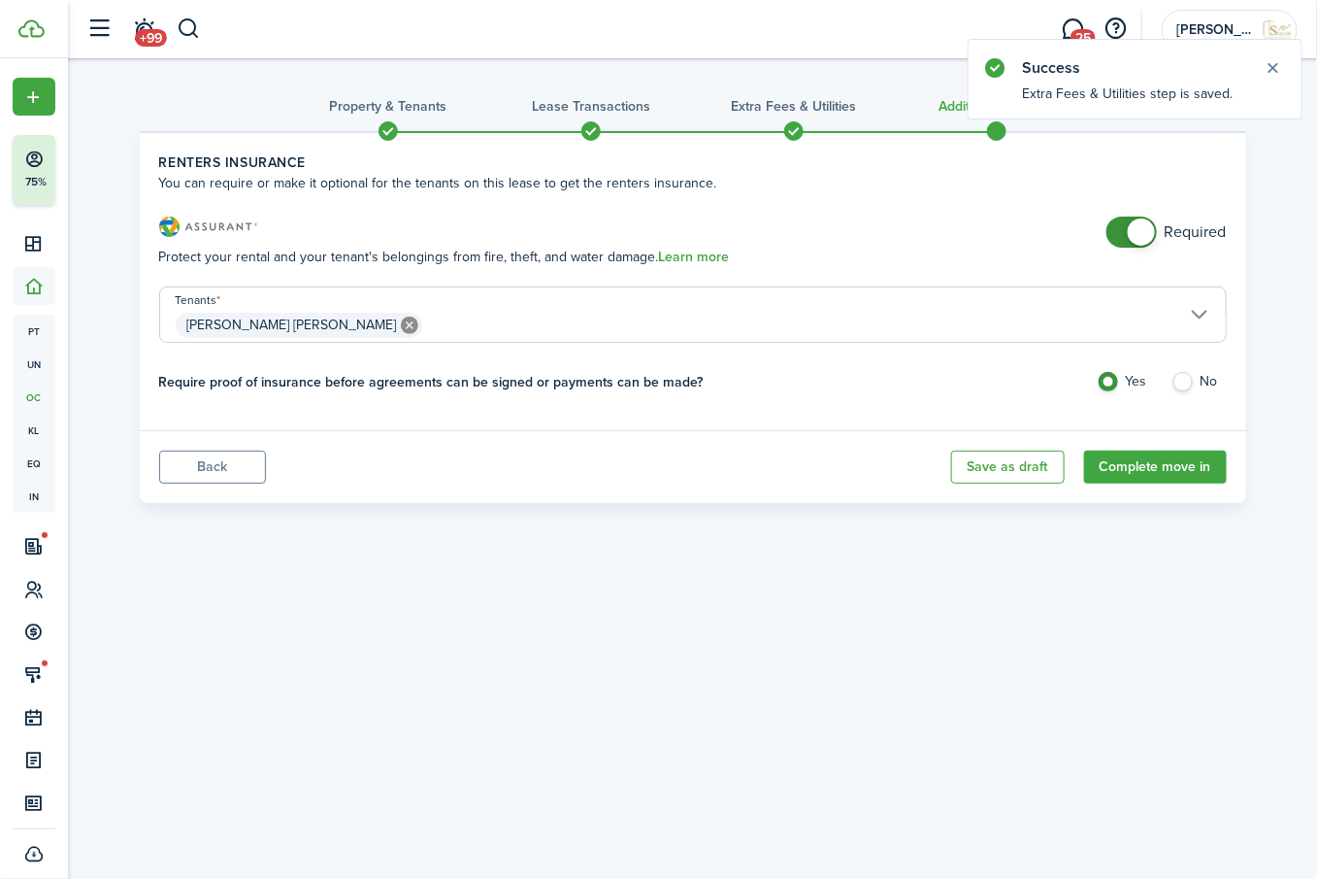 This screenshot has height=879, width=1317. I want to click on button: Open sidebar, so click(100, 29).